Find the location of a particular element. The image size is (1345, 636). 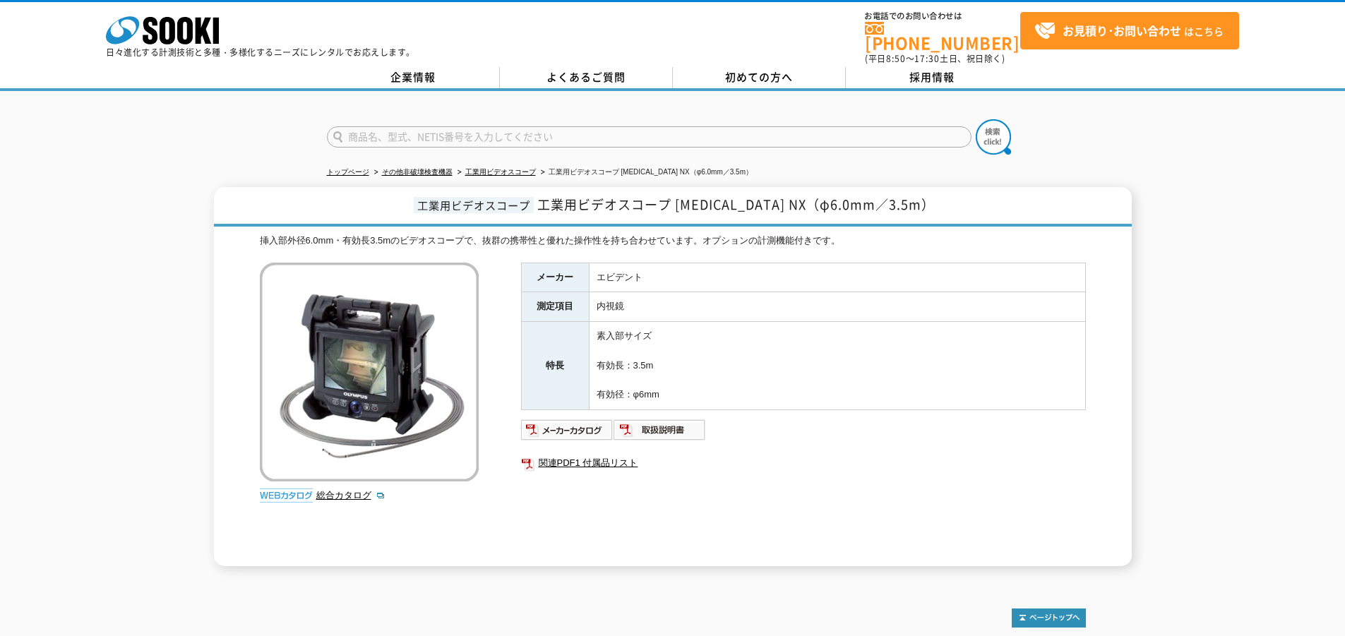

div: 挿入部外径6.0mm・有効長3.5mのビデオスコープで、抜群の携帯性と優れた操作性を持ち合わせています。オプションの計測機能付きです。 is located at coordinates (673, 241).